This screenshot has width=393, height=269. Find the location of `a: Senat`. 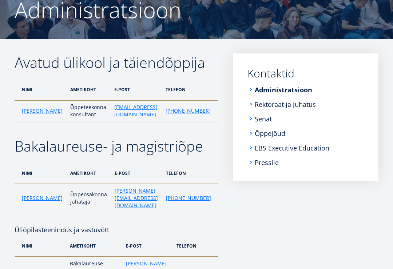

a: Senat is located at coordinates (263, 119).